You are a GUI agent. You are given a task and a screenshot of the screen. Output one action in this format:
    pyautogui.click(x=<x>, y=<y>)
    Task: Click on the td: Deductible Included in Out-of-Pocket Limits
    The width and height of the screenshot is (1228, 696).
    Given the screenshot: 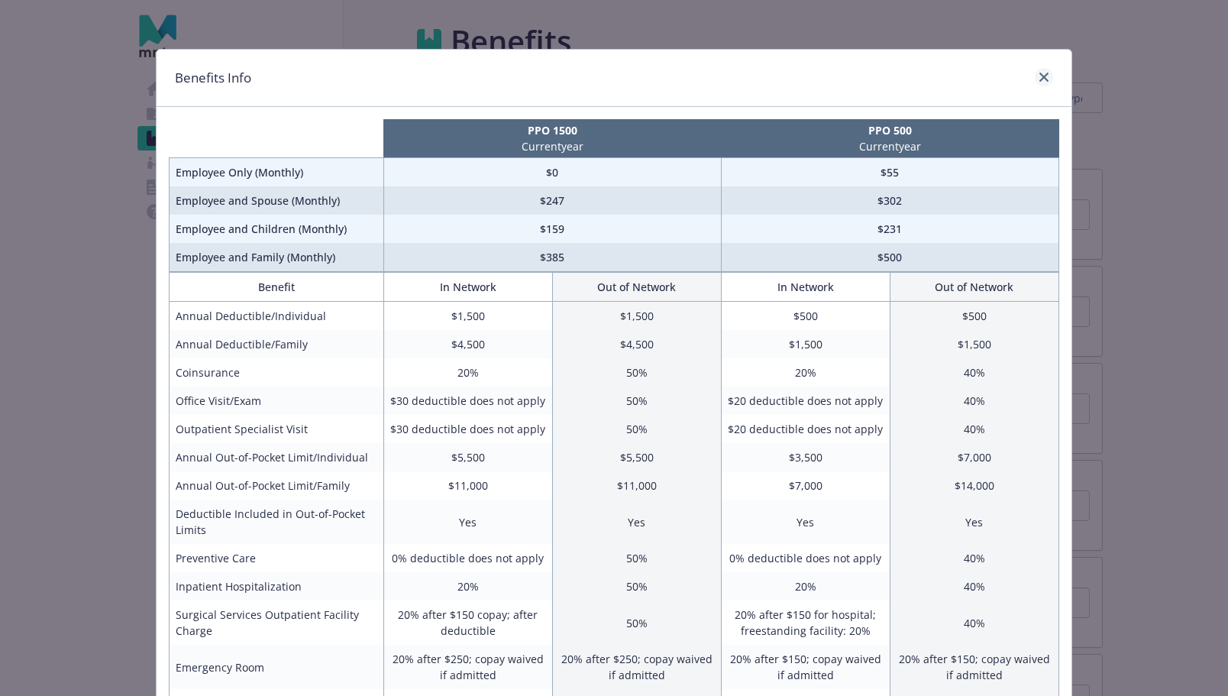 What is the action you would take?
    pyautogui.click(x=276, y=522)
    